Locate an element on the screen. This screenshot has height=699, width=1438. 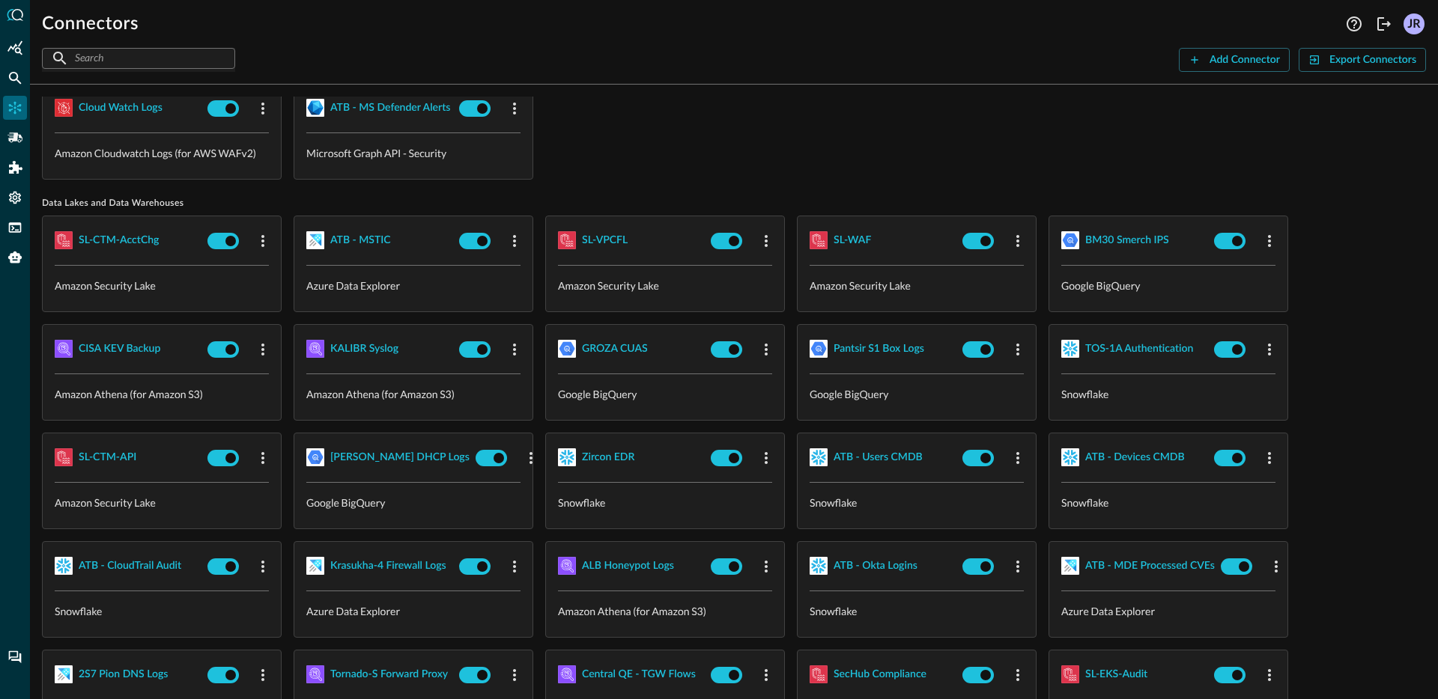
div: ATB - MSTIC is located at coordinates (360, 240).